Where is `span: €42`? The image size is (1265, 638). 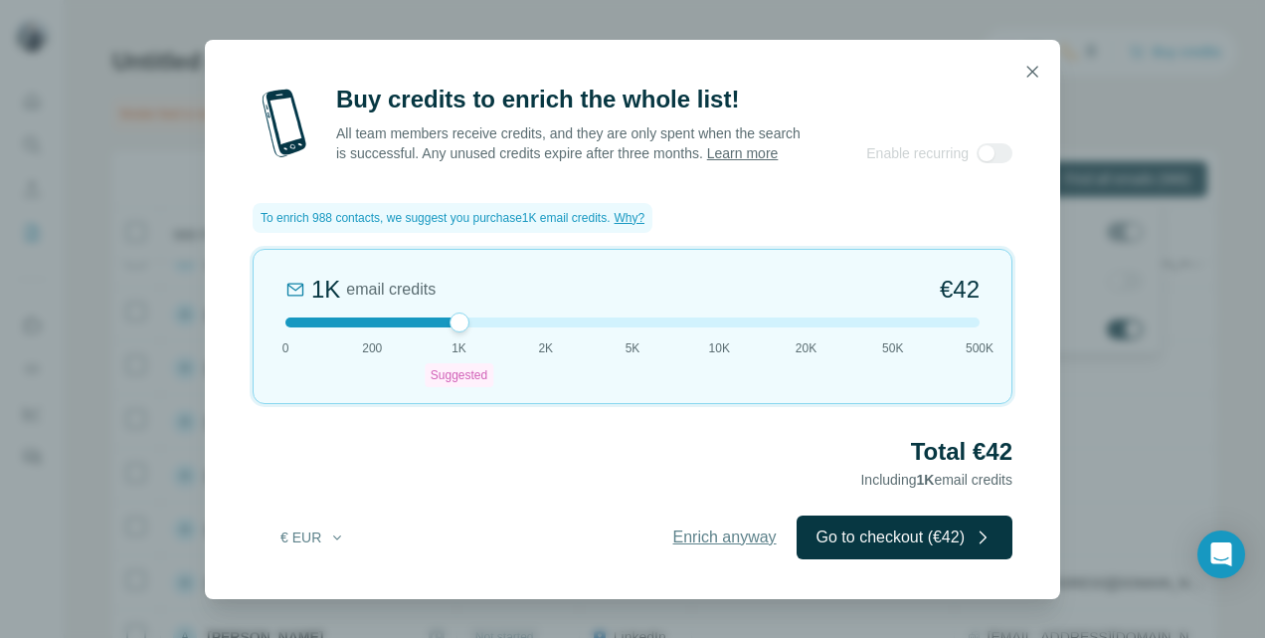 span: €42 is located at coordinates (960, 289).